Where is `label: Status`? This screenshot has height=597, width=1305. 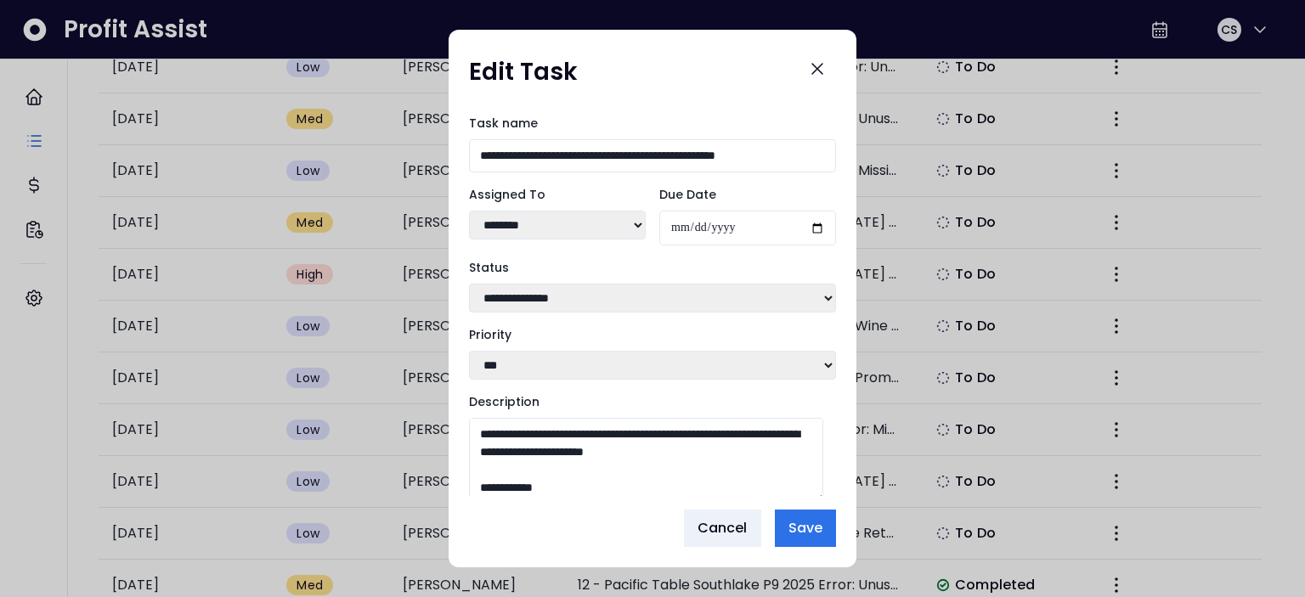 label: Status is located at coordinates (652, 268).